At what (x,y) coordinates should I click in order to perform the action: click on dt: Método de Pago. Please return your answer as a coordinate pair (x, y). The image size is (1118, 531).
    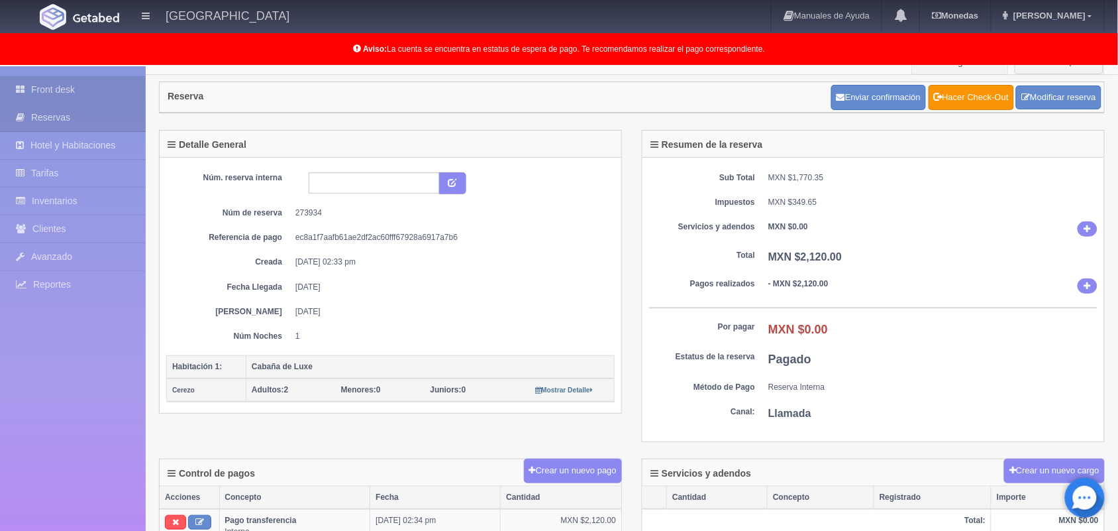
    Looking at the image, I should click on (702, 387).